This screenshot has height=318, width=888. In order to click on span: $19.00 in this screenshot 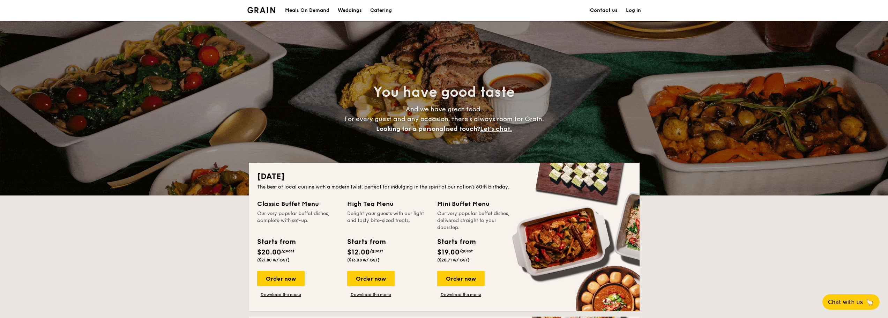, I will do `click(448, 252)`.